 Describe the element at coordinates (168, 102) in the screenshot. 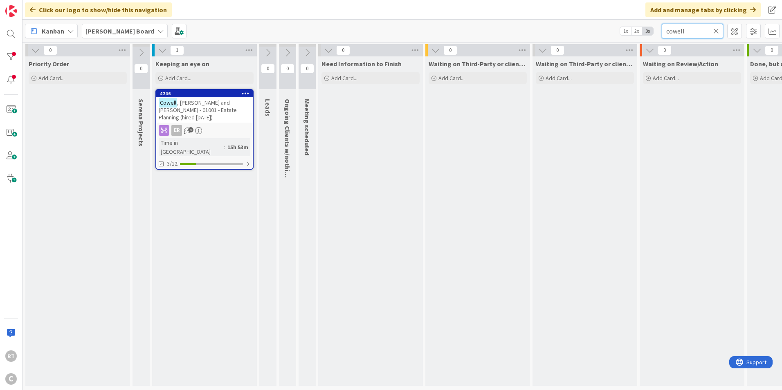

I see `mark: Cowell` at that location.